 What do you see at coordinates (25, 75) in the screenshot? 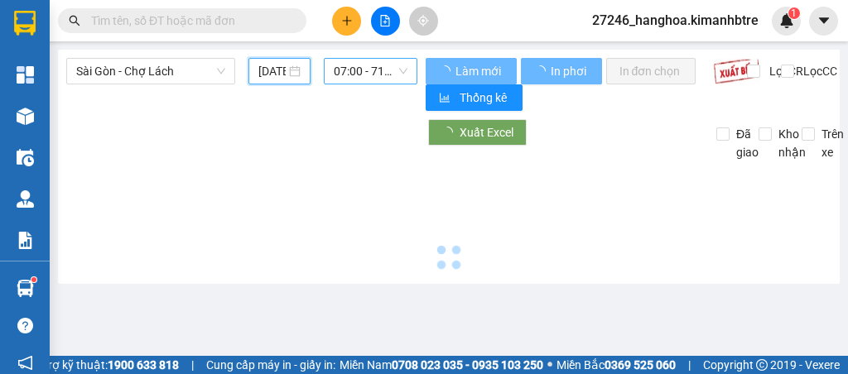
I see `img: dashboard-icon` at bounding box center [25, 75].